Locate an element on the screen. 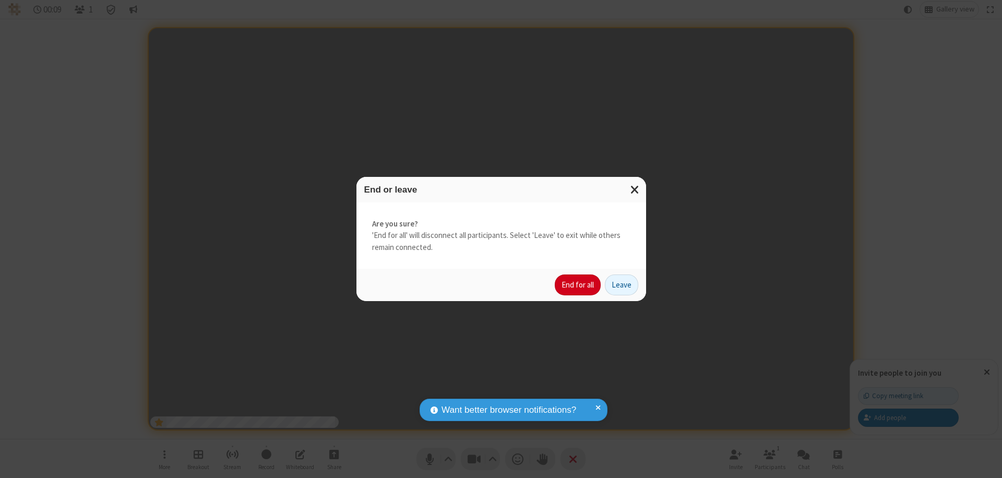 Image resolution: width=1002 pixels, height=478 pixels. strong: Are you sure? is located at coordinates (501, 224).